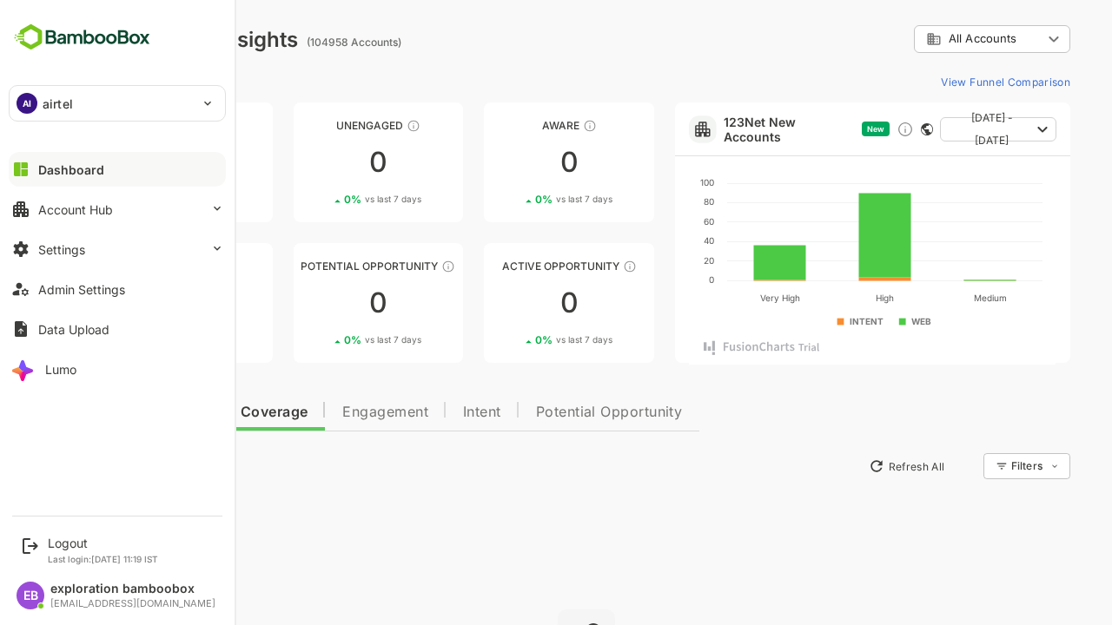  I want to click on div: These accounts have not been engaged with for a defined time period, so click(162, 126).